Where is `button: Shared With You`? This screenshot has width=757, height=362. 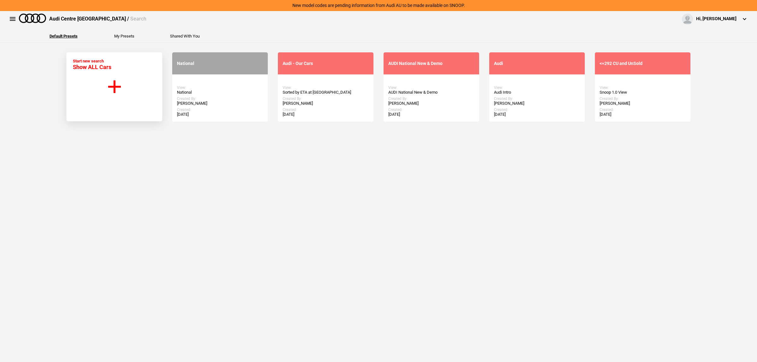 button: Shared With You is located at coordinates (185, 36).